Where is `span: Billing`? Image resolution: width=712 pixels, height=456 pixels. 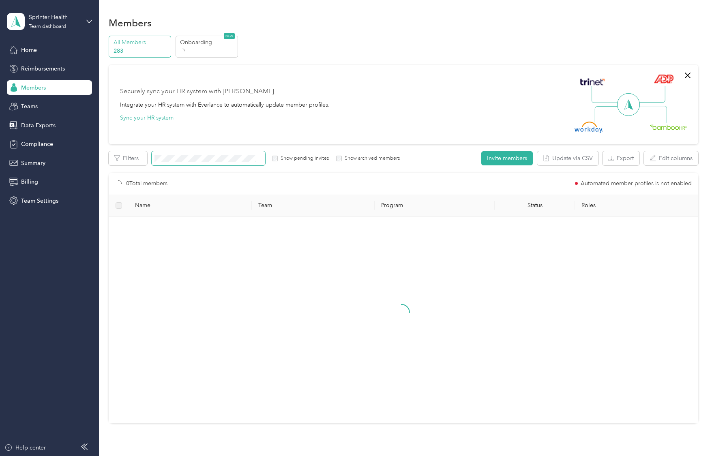
span: Billing is located at coordinates (30, 182).